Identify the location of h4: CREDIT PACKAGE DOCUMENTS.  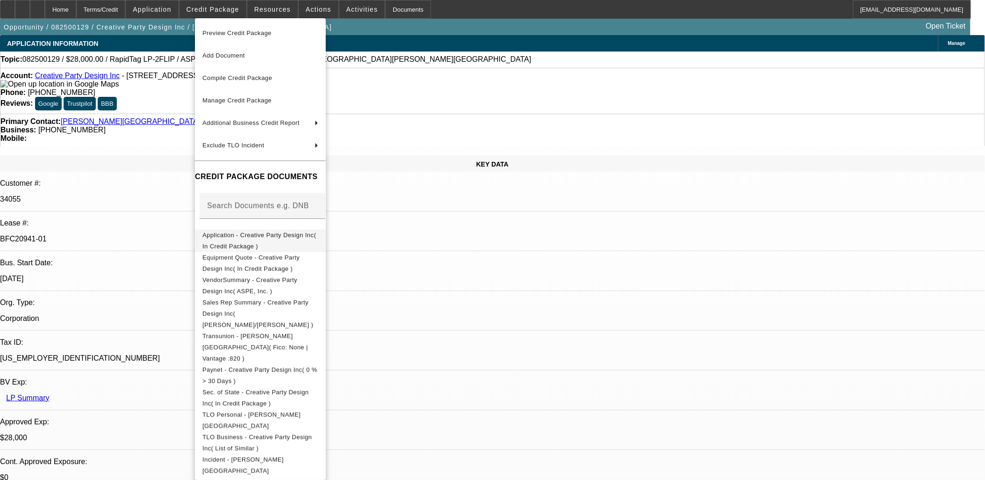
(260, 177).